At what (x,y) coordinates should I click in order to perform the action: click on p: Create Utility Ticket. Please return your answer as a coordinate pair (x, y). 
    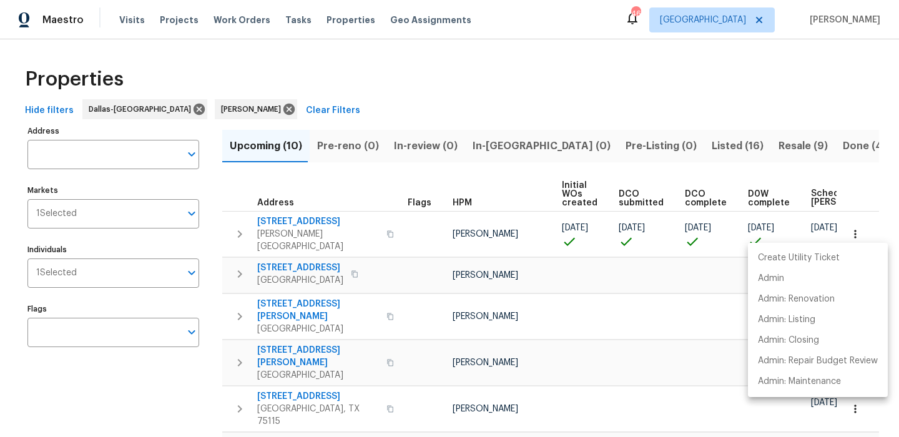
    Looking at the image, I should click on (799, 258).